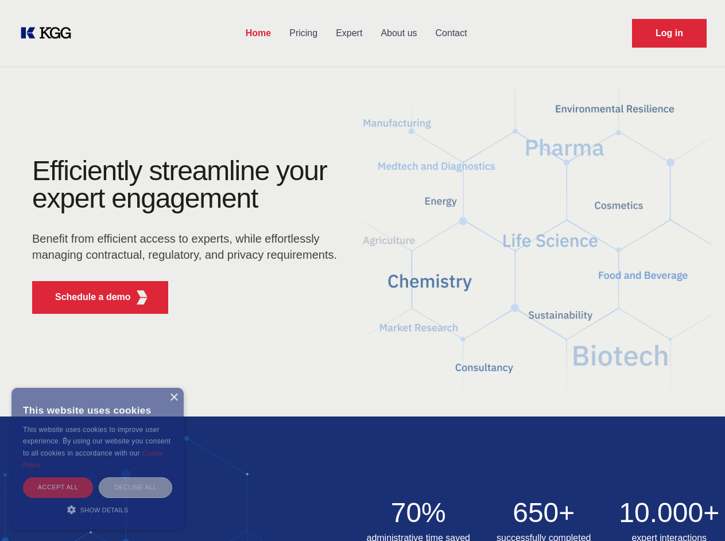  What do you see at coordinates (258, 33) in the screenshot?
I see `a: Home` at bounding box center [258, 33].